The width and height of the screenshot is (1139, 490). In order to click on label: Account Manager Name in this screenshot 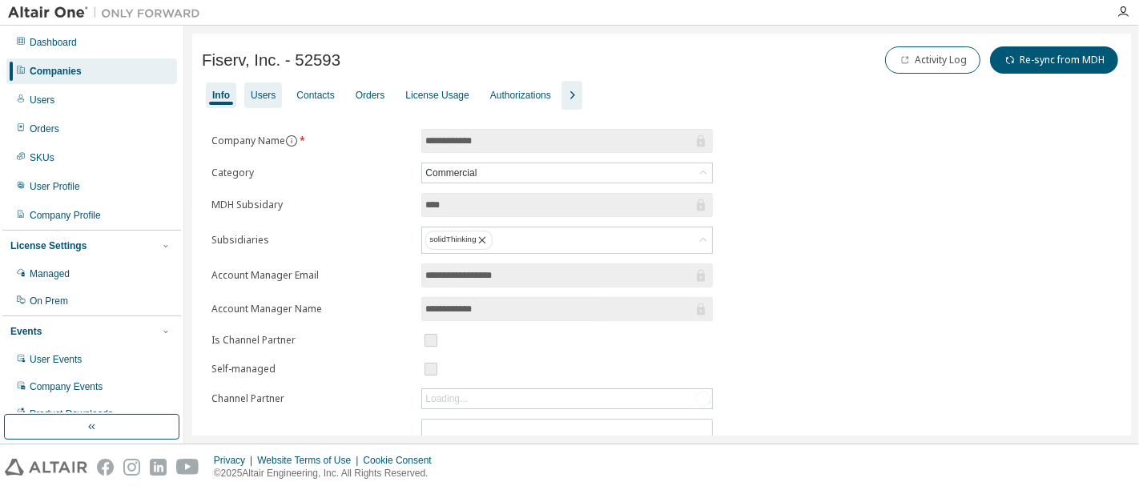, I will do `click(312, 309)`.